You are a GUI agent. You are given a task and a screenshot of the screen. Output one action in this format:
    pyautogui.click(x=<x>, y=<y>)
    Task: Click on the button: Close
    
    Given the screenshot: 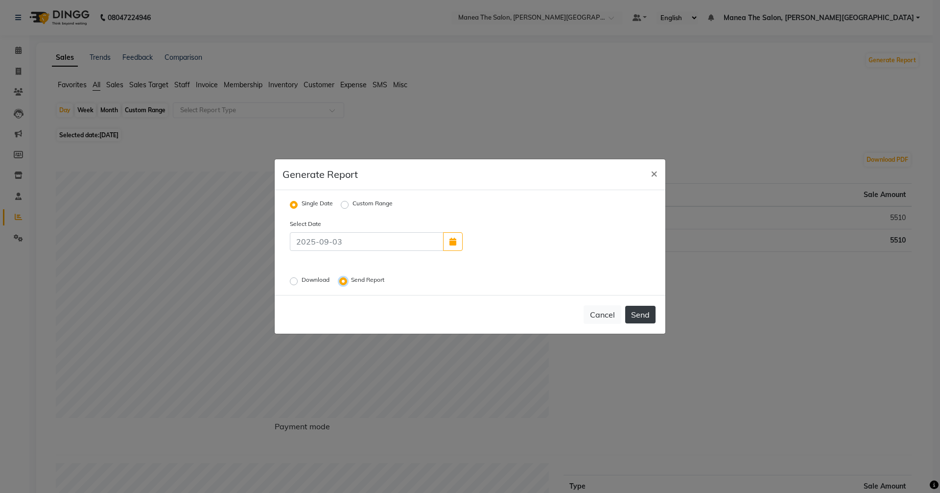 What is the action you would take?
    pyautogui.click(x=654, y=173)
    